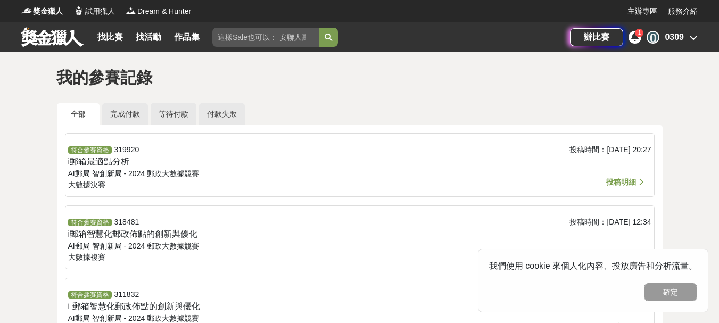 This screenshot has width=719, height=323. I want to click on a: 全部, so click(78, 114).